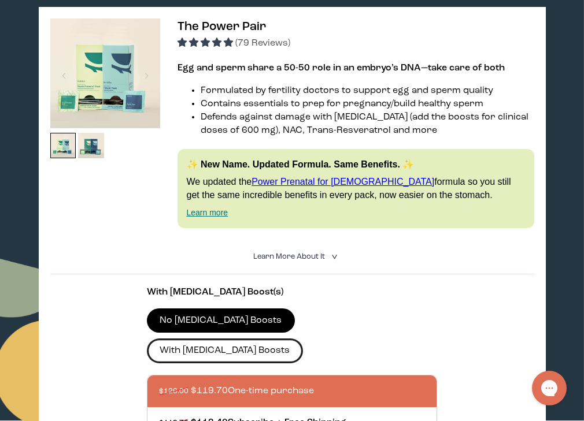 Image resolution: width=584 pixels, height=421 pixels. I want to click on summary: Learn More About it <, so click(292, 257).